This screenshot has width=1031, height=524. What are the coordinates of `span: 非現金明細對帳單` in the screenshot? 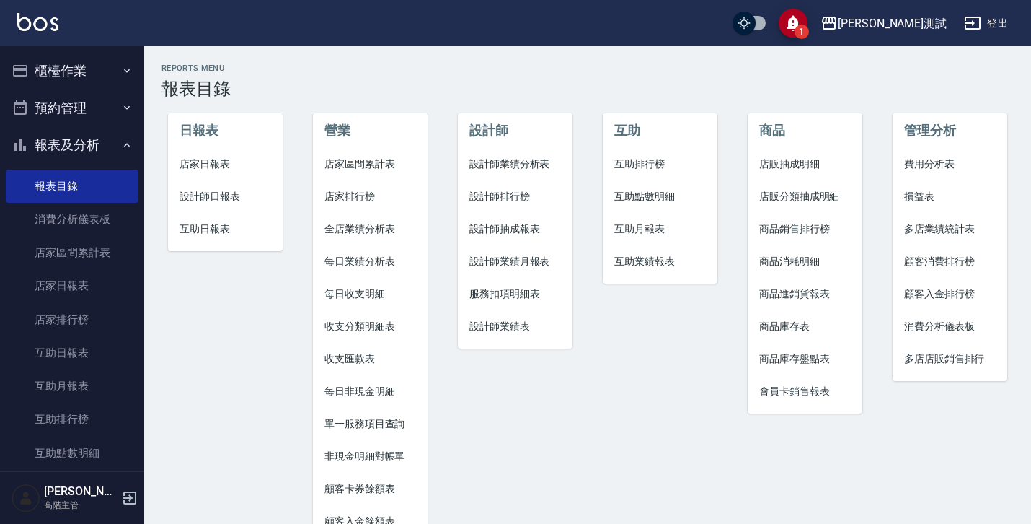 It's located at (370, 456).